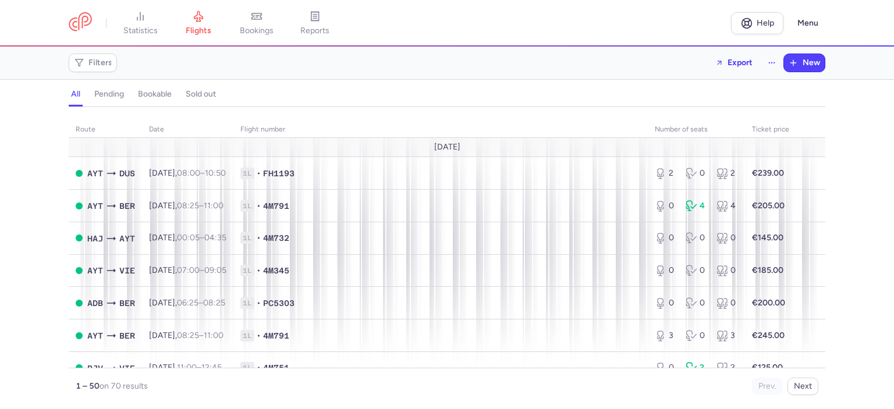 The height and width of the screenshot is (409, 894). Describe the element at coordinates (315, 23) in the screenshot. I see `a: reports` at that location.